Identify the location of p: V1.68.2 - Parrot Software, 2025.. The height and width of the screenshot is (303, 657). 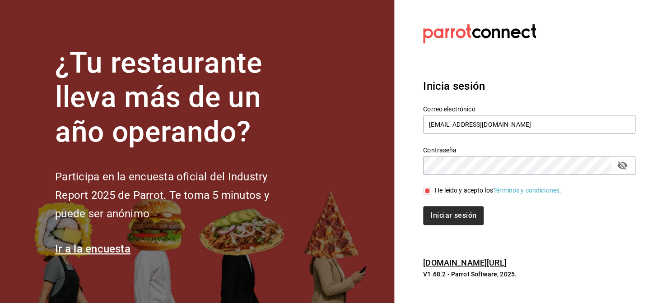
(529, 274).